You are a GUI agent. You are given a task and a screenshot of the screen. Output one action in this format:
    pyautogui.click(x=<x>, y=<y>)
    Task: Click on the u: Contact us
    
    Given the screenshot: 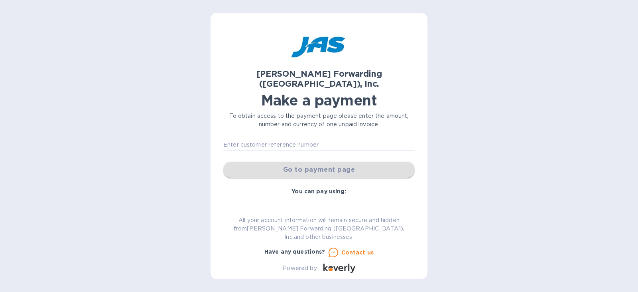 What is the action you would take?
    pyautogui.click(x=358, y=252)
    